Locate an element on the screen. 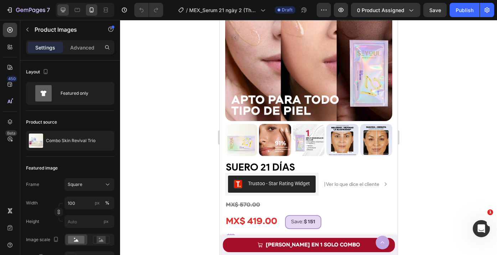  label: Height is located at coordinates (32, 222).